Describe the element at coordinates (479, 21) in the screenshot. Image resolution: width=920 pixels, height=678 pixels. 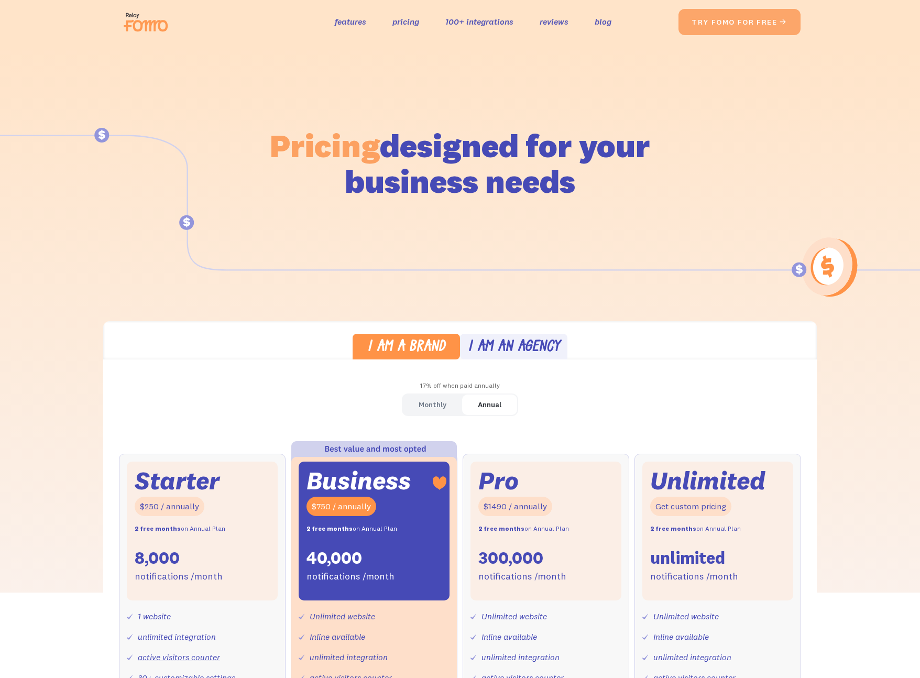
I see `a: 100+ integrations` at that location.